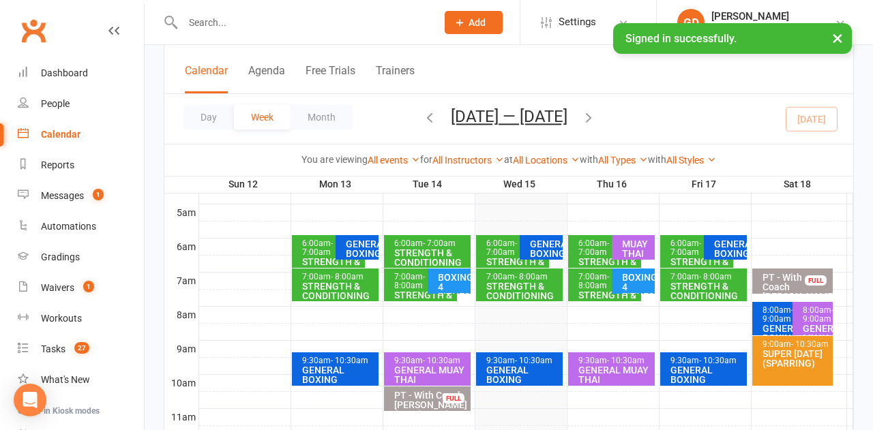 The height and width of the screenshot is (430, 873). Describe the element at coordinates (30, 400) in the screenshot. I see `div: Open Intercom Messenger` at that location.